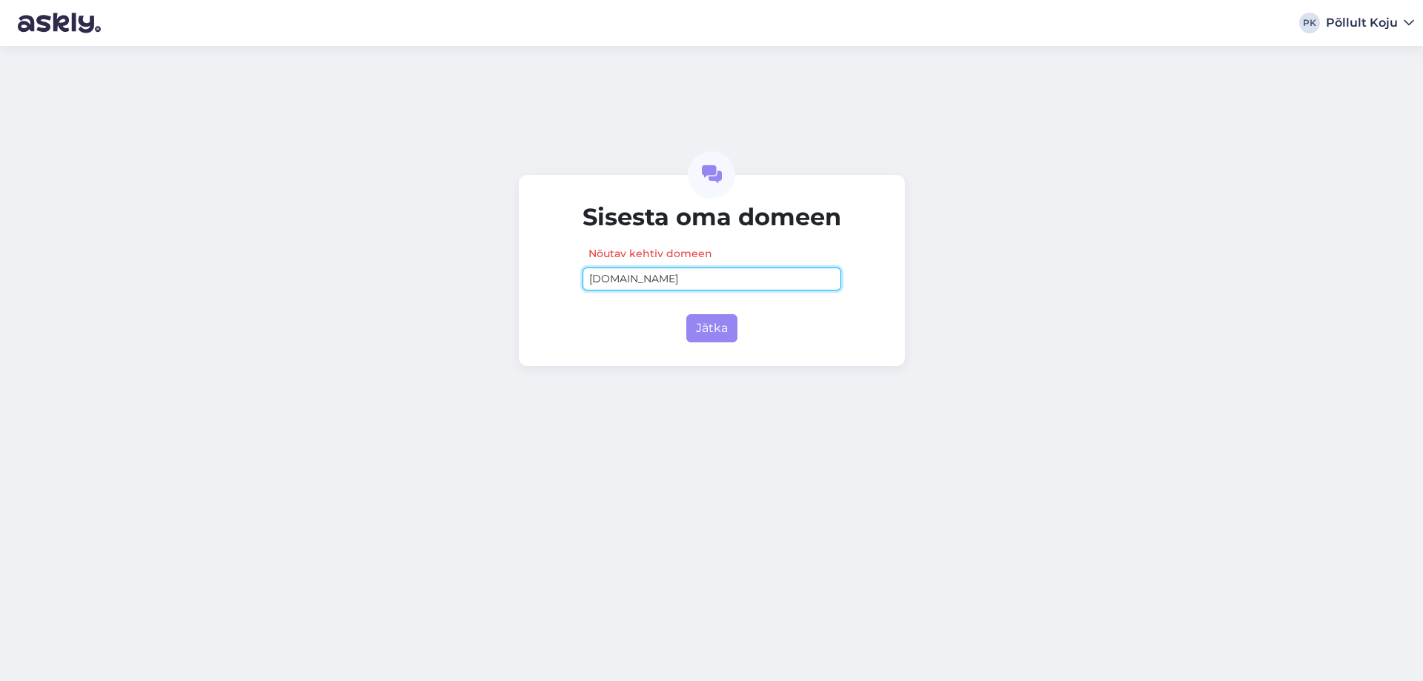 Image resolution: width=1423 pixels, height=681 pixels. What do you see at coordinates (712, 328) in the screenshot?
I see `button: Jätka` at bounding box center [712, 328].